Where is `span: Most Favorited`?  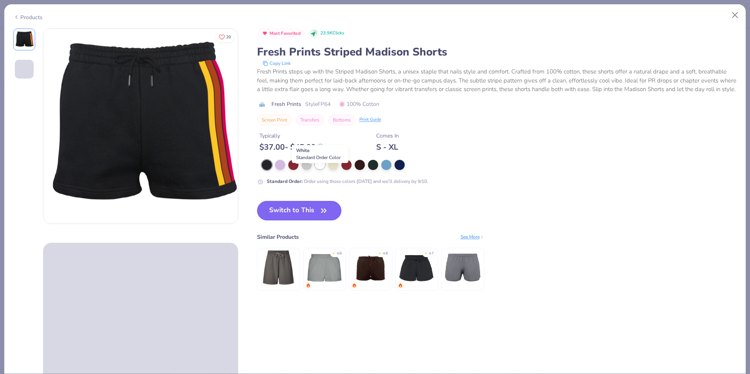
span: Most Favorited is located at coordinates (285, 33).